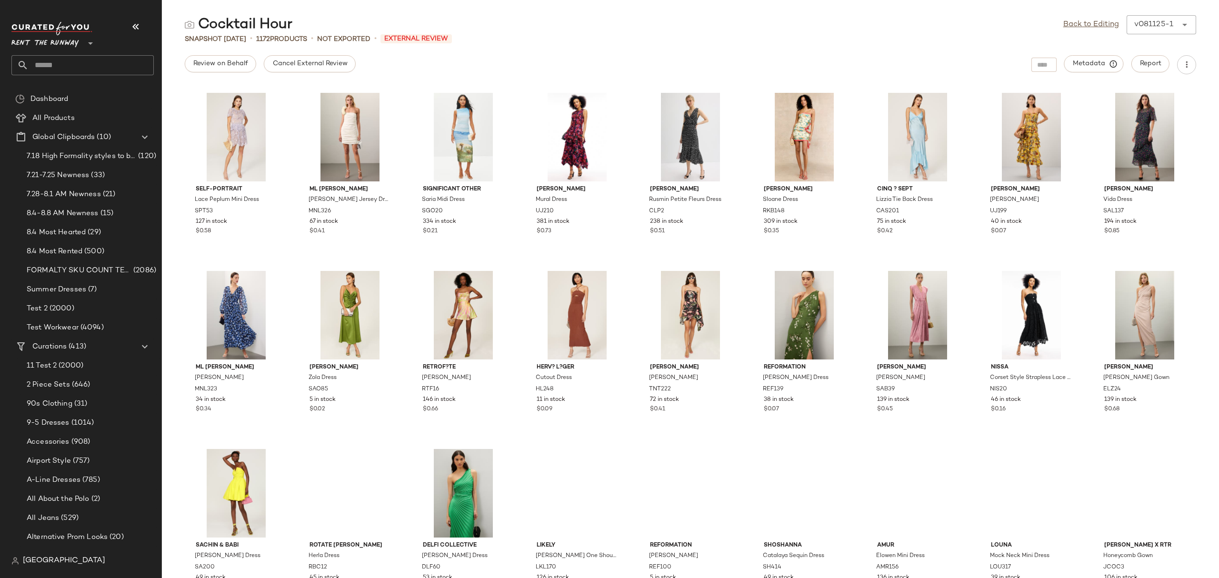 The width and height of the screenshot is (1219, 578). What do you see at coordinates (917, 137) in the screenshot?
I see `img: CAS201.jpg` at bounding box center [917, 137].